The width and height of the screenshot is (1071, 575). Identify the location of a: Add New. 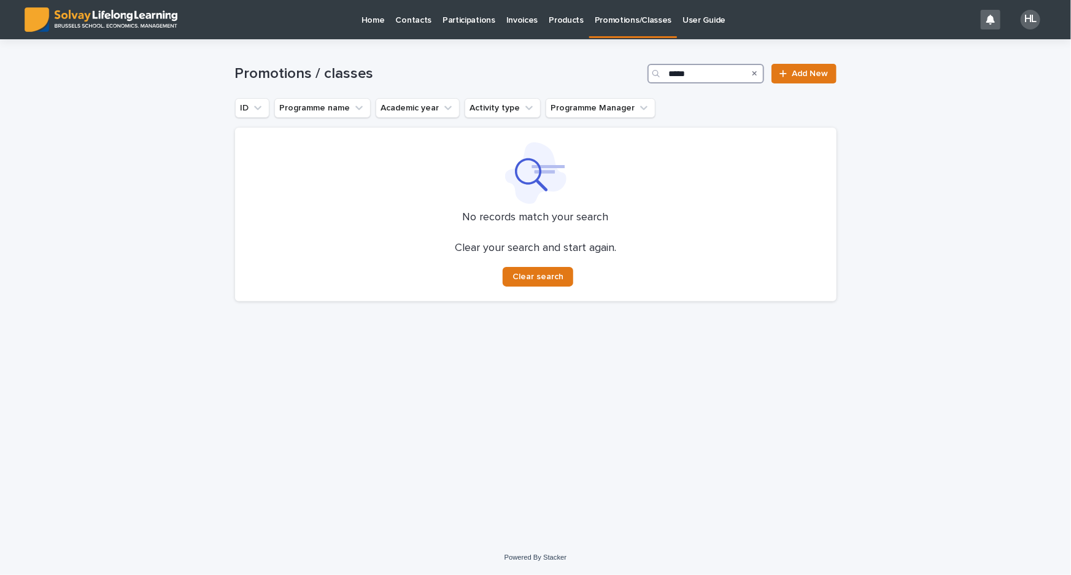
(803, 74).